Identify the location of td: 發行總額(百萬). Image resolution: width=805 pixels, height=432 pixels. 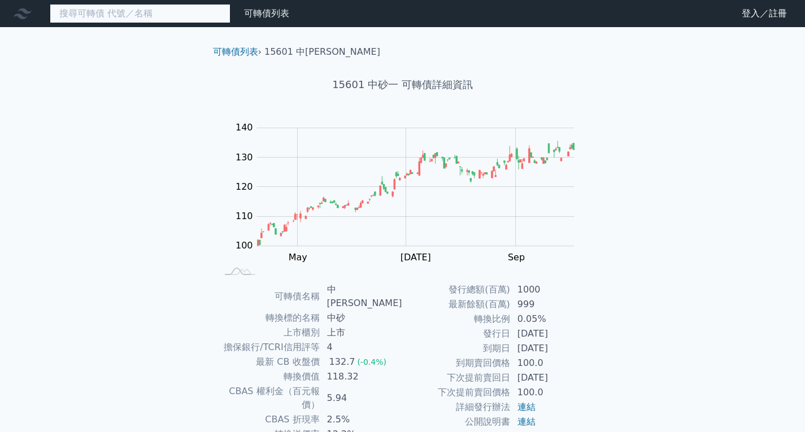
(456, 290).